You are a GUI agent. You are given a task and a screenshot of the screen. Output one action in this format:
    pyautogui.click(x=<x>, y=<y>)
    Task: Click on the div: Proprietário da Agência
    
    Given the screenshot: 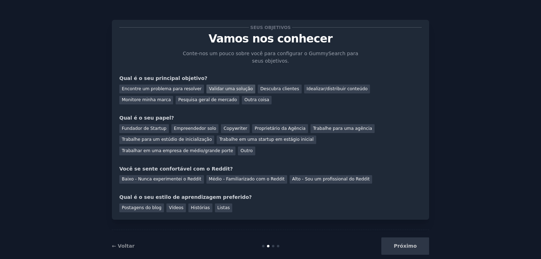 What is the action you would take?
    pyautogui.click(x=280, y=129)
    